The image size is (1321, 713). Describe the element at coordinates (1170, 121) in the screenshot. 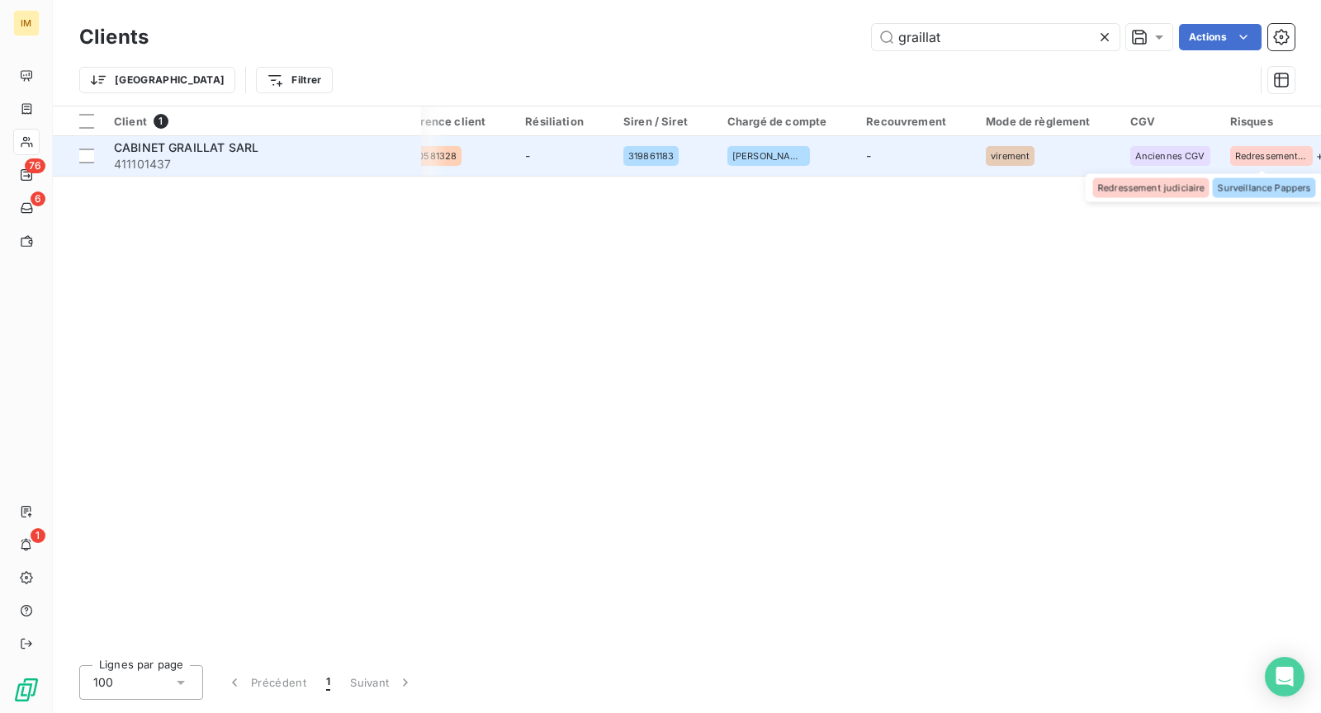

I see `div: CGV` at that location.